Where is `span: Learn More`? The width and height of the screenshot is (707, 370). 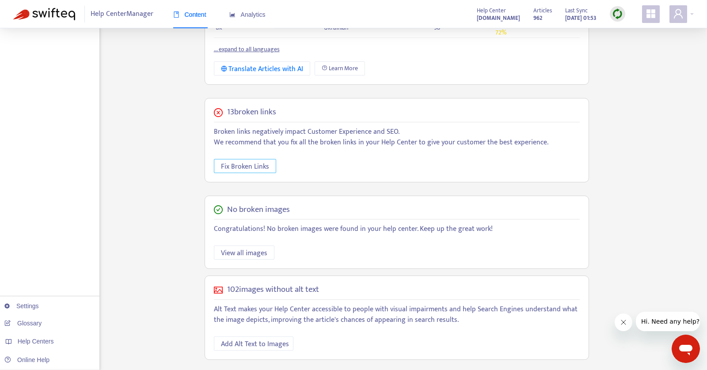 span: Learn More is located at coordinates (343, 69).